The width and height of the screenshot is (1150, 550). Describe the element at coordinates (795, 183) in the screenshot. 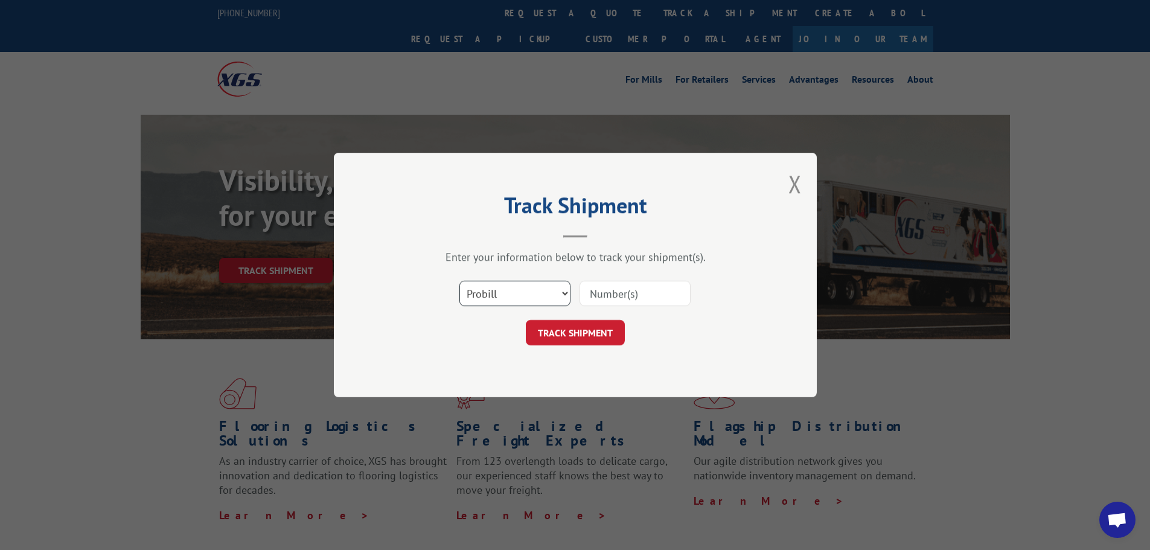

I see `button: Close modal` at that location.